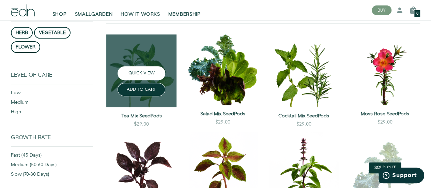 The height and width of the screenshot is (188, 431). I want to click on div: low, so click(52, 94).